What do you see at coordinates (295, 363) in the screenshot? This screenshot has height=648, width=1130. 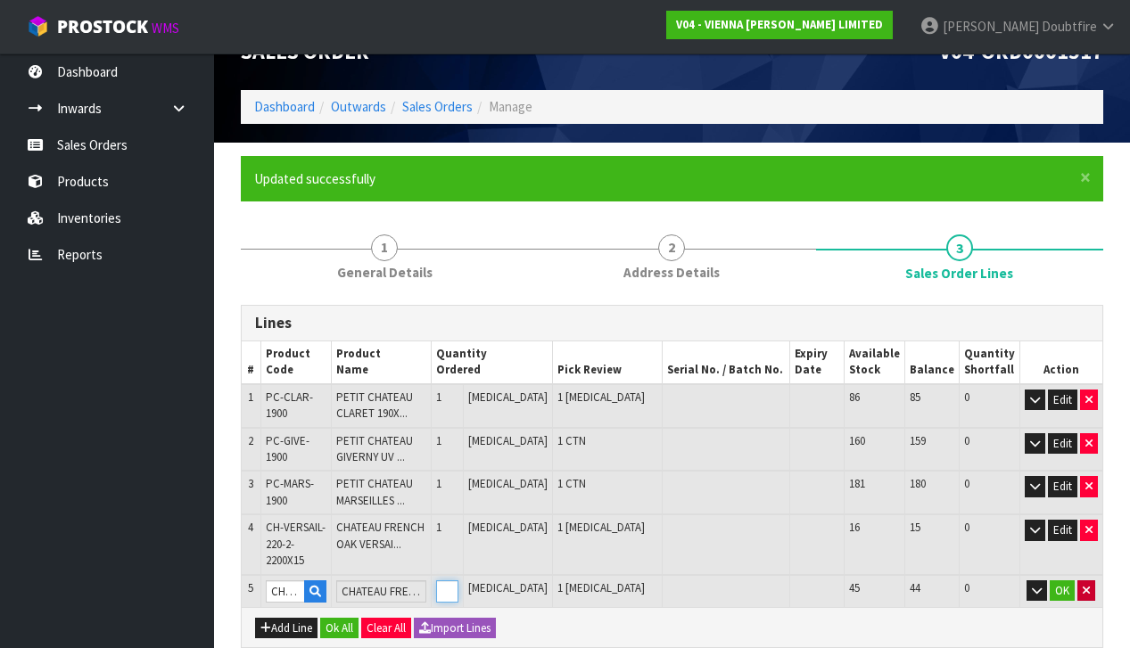 I see `th: Product Code` at bounding box center [295, 363].